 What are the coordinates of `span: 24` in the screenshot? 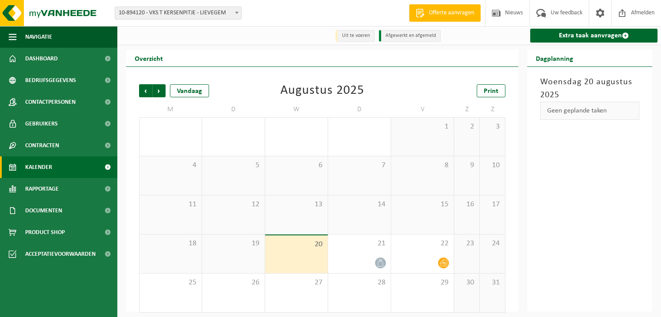 It's located at (492, 244).